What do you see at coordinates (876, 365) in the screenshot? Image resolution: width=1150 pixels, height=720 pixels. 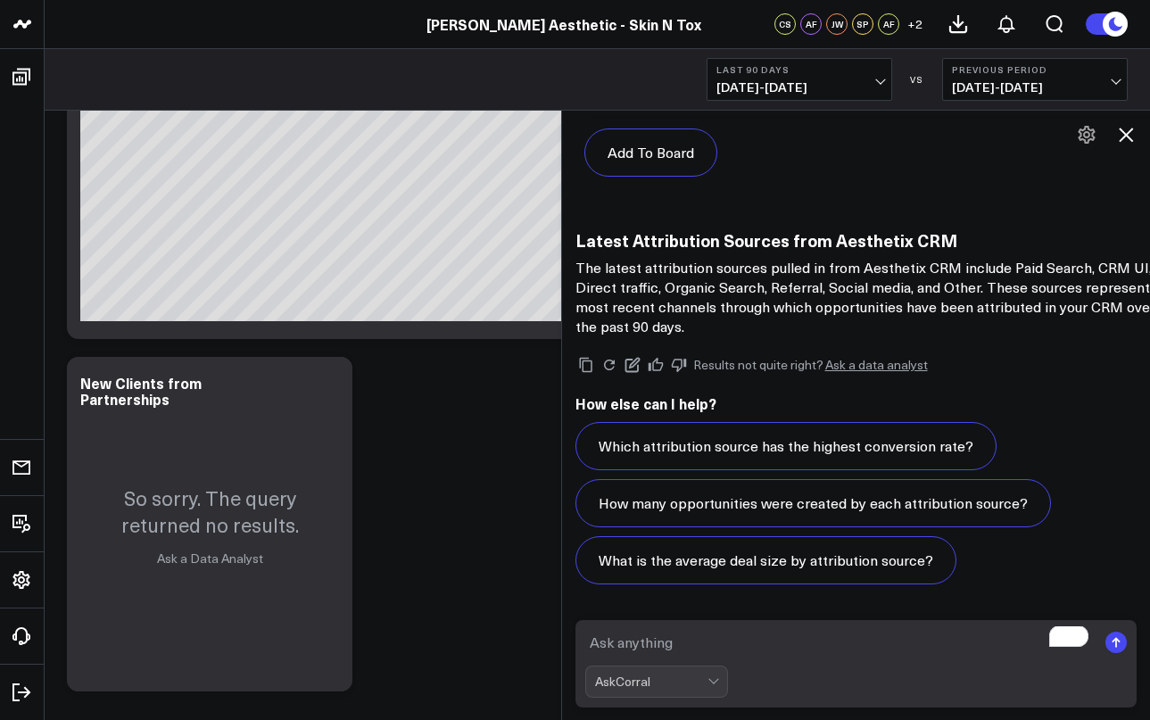 I see `a: Ask a data analyst` at bounding box center [876, 365].